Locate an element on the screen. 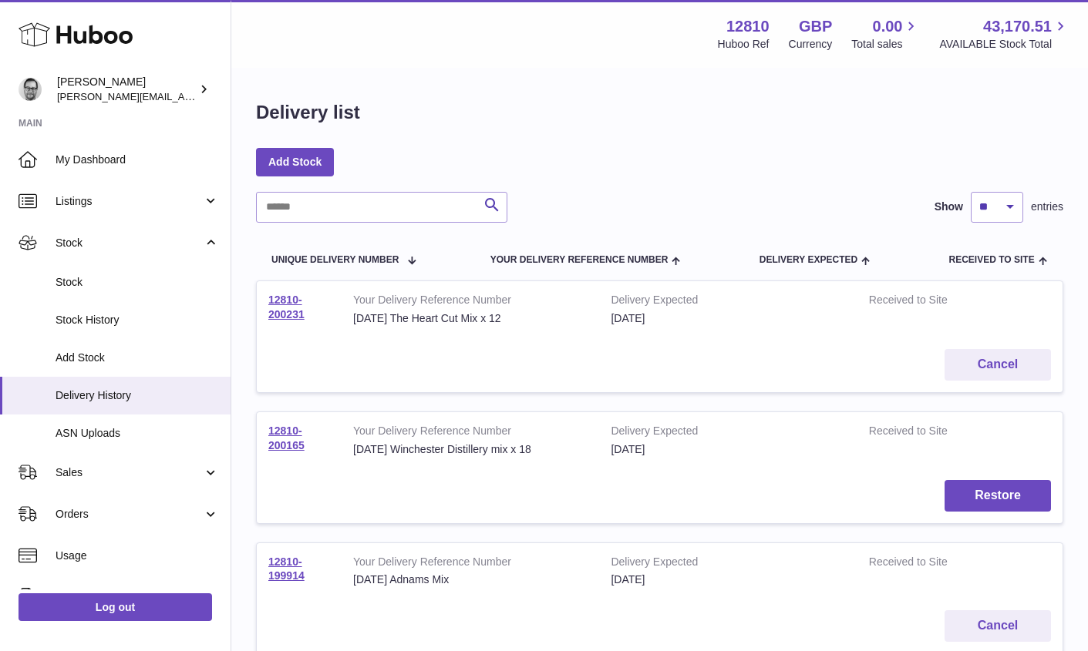  span: Listings is located at coordinates (129, 201).